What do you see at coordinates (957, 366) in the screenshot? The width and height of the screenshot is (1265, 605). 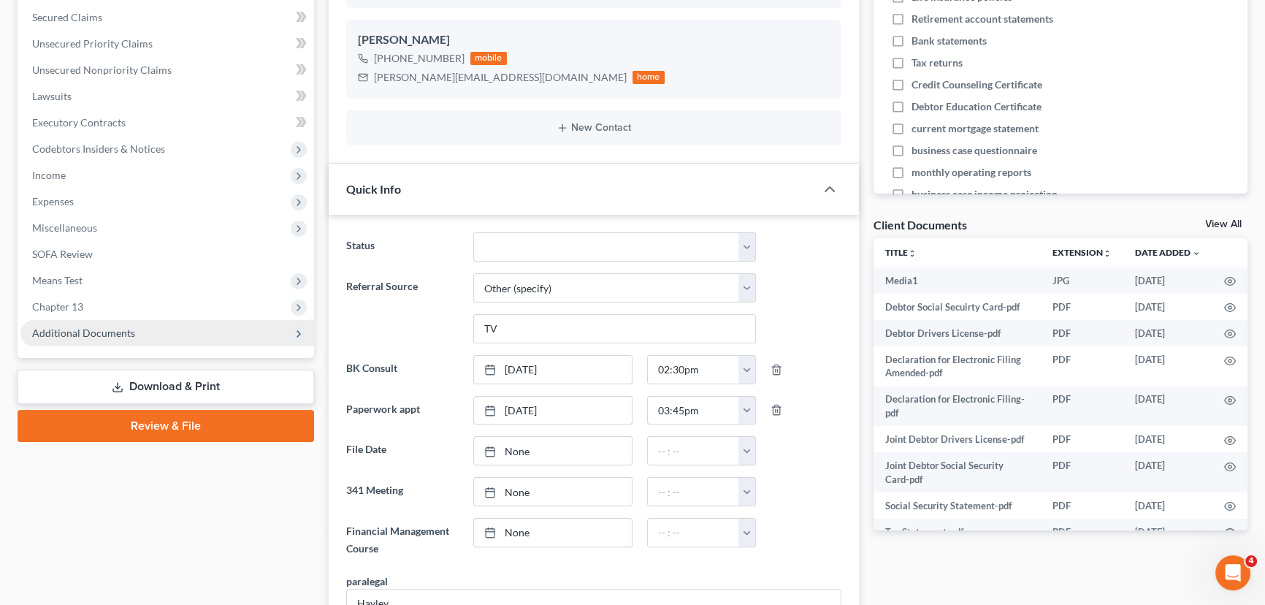 I see `td: Declaration for Electronic Filing Amended-pdf` at bounding box center [957, 366].